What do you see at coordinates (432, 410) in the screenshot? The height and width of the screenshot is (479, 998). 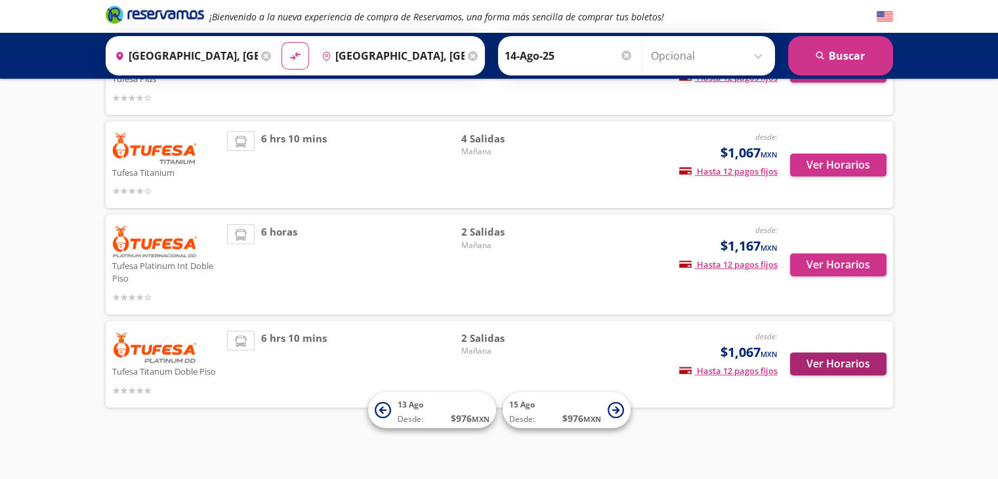 I see `button: 13 AgoDesde:$976MXN` at bounding box center [432, 410].